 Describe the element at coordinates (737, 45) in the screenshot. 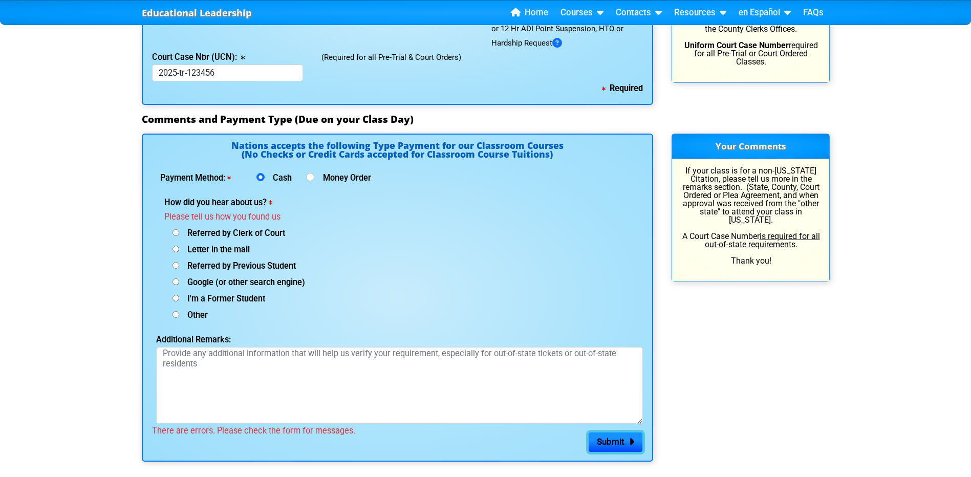

I see `b: Uniform Court Case Number` at that location.